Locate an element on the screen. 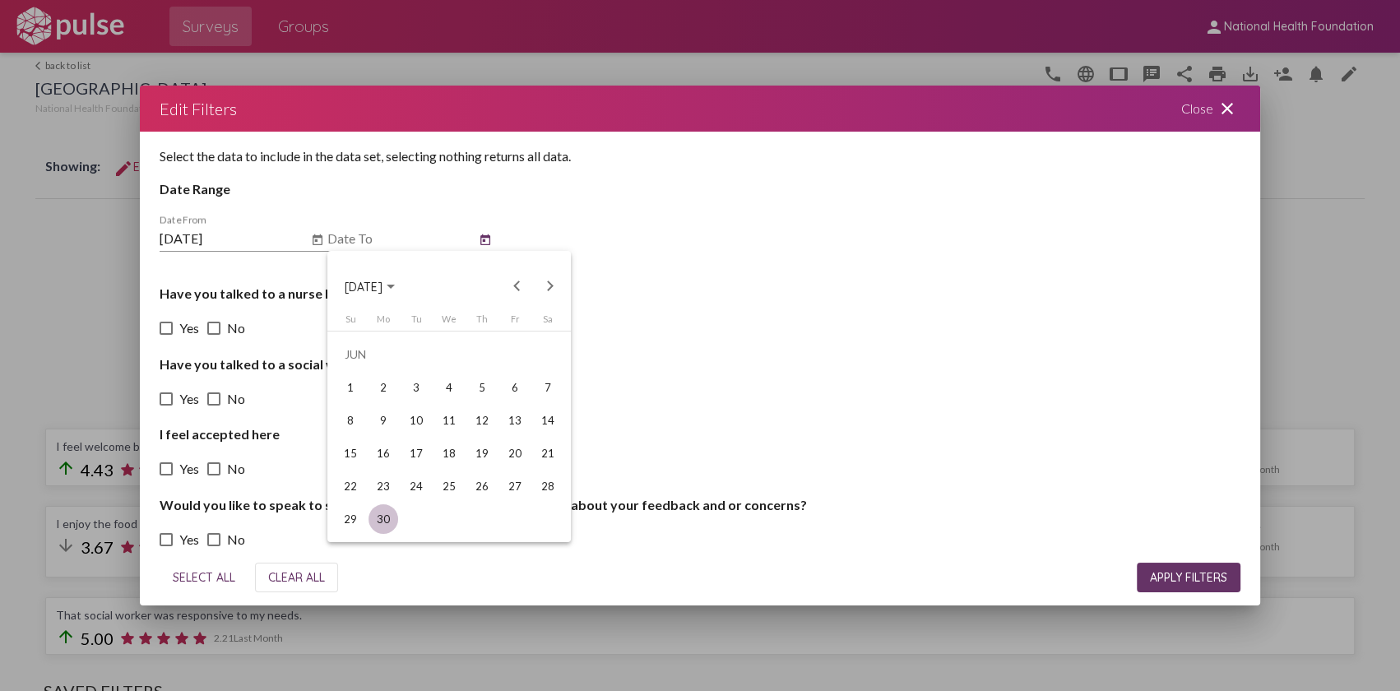 The height and width of the screenshot is (691, 1400). div: 6 is located at coordinates (515, 387).